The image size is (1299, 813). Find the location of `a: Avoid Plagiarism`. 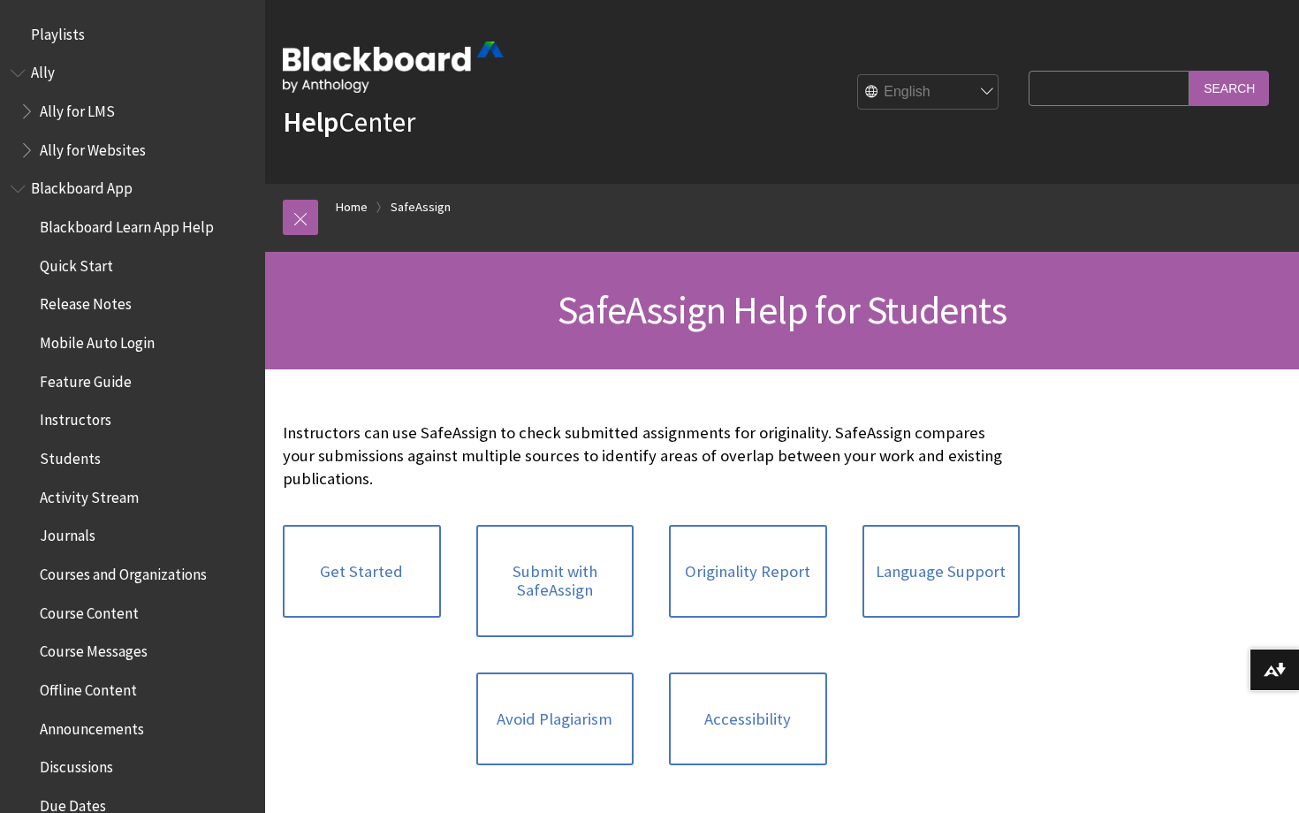

a: Avoid Plagiarism is located at coordinates (555, 719).